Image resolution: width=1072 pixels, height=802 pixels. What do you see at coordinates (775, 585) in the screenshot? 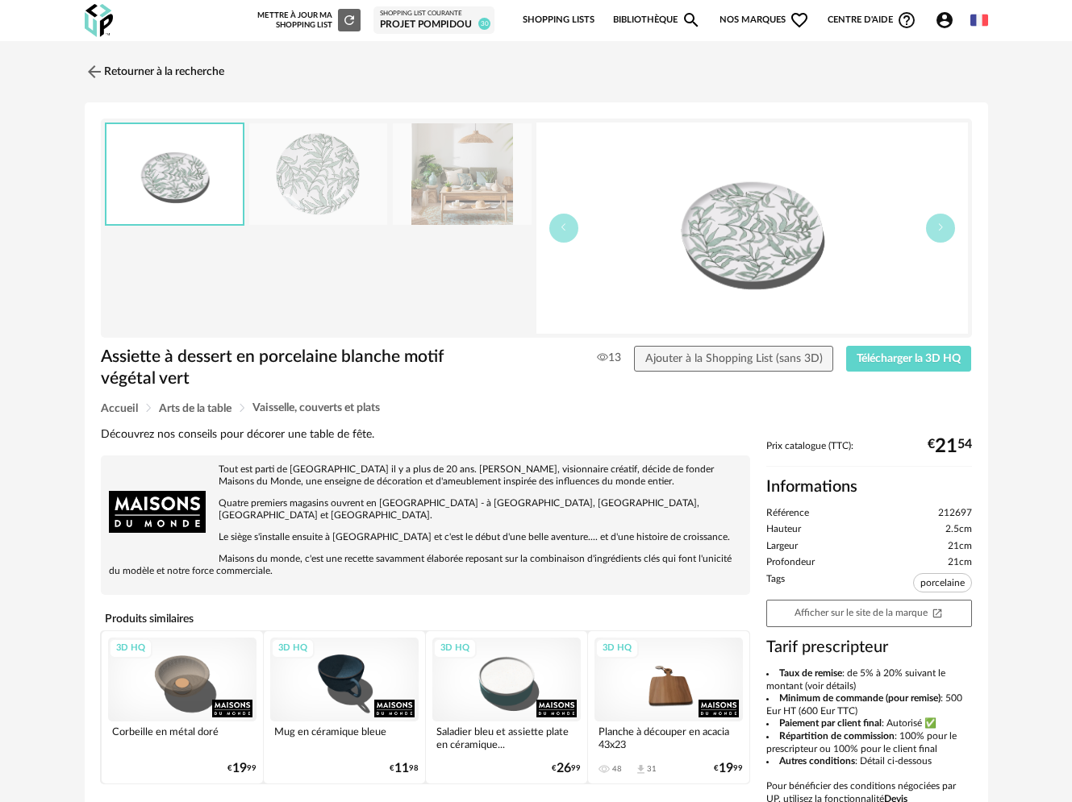
I see `span: Tags` at bounding box center [775, 585].